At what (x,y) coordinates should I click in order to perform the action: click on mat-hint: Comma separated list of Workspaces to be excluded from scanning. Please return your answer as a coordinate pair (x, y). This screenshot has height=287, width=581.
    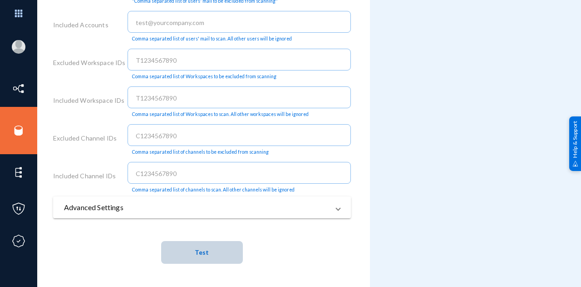
    Looking at the image, I should click on (204, 76).